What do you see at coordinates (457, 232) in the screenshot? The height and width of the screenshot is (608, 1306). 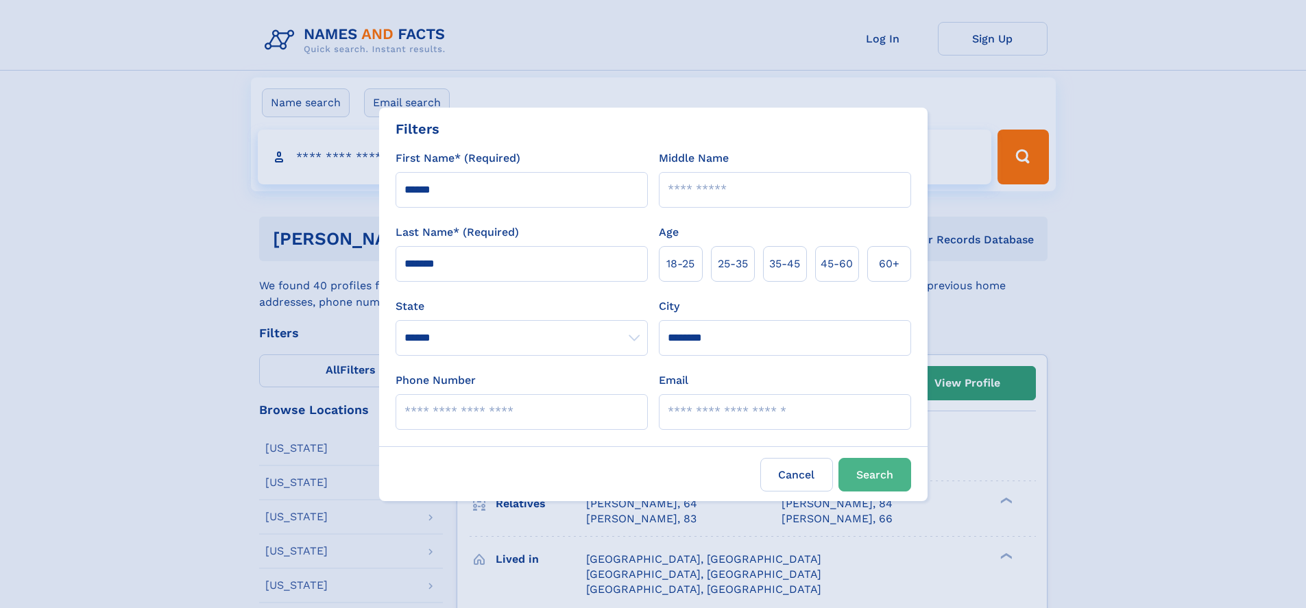 I see `label: Last Name* (Required)` at bounding box center [457, 232].